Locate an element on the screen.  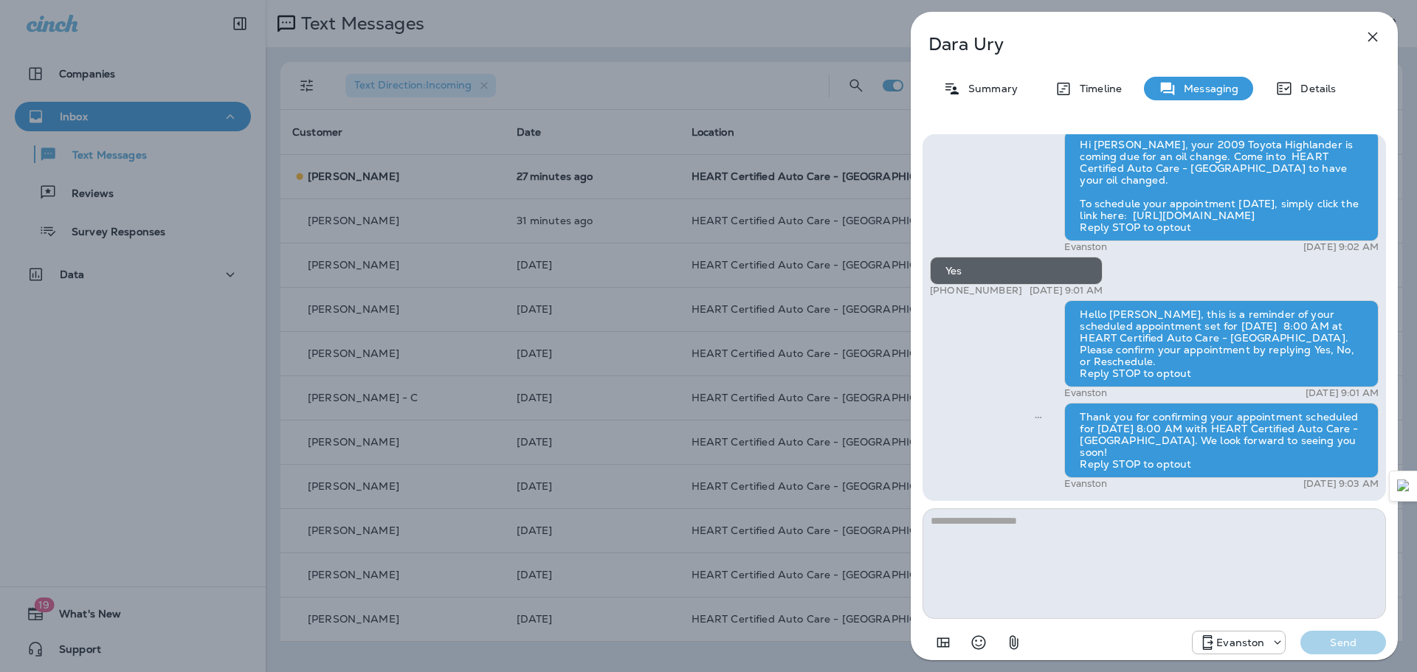
p: Summary is located at coordinates (989, 89).